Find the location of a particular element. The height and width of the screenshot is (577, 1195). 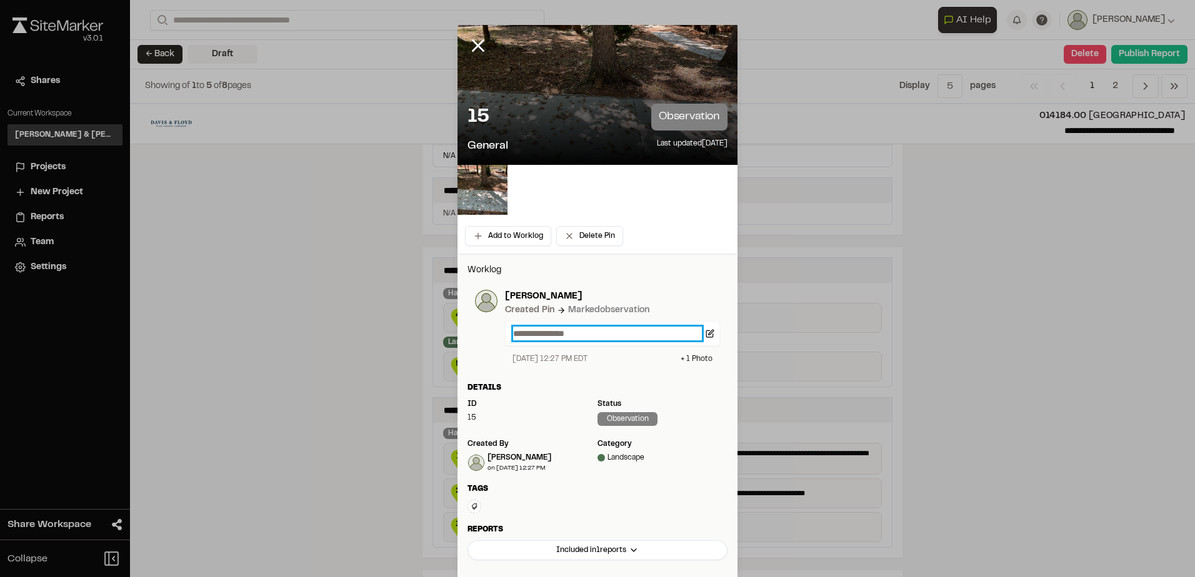

img: Jonathan Diaddigo is located at coordinates (476, 463).